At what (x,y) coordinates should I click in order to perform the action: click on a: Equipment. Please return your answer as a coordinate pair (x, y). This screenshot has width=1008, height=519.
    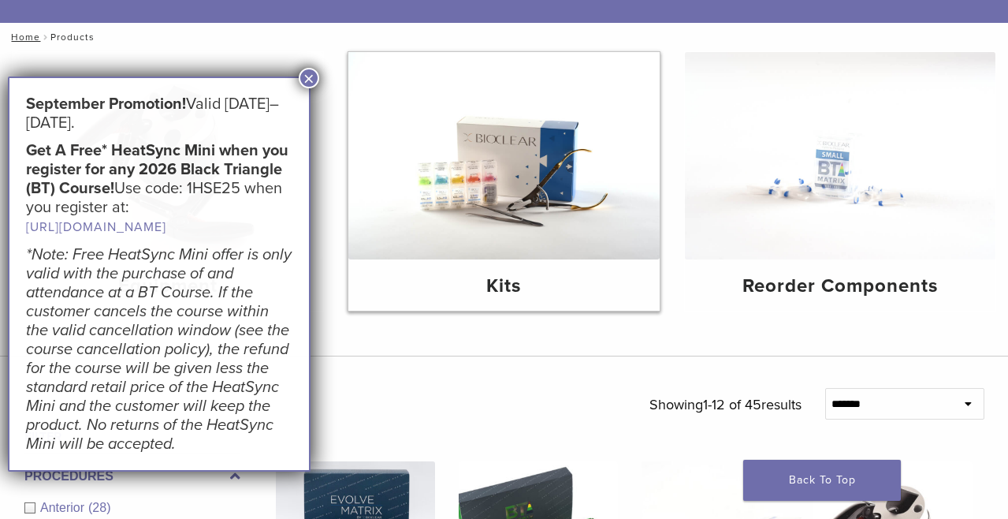
    Looking at the image, I should click on (168, 181).